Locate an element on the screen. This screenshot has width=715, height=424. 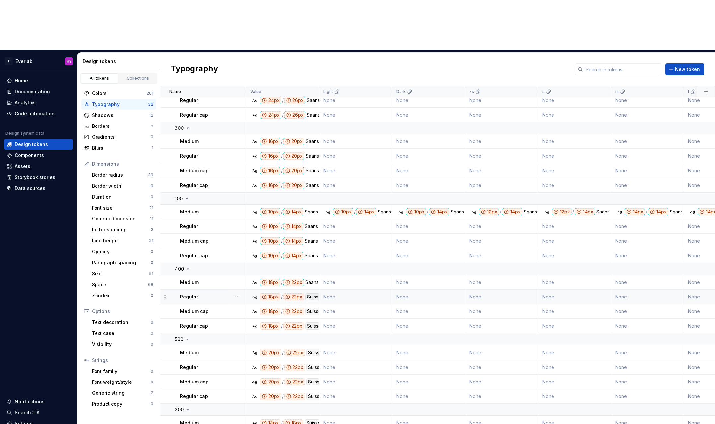
span: New token is located at coordinates (688, 69).